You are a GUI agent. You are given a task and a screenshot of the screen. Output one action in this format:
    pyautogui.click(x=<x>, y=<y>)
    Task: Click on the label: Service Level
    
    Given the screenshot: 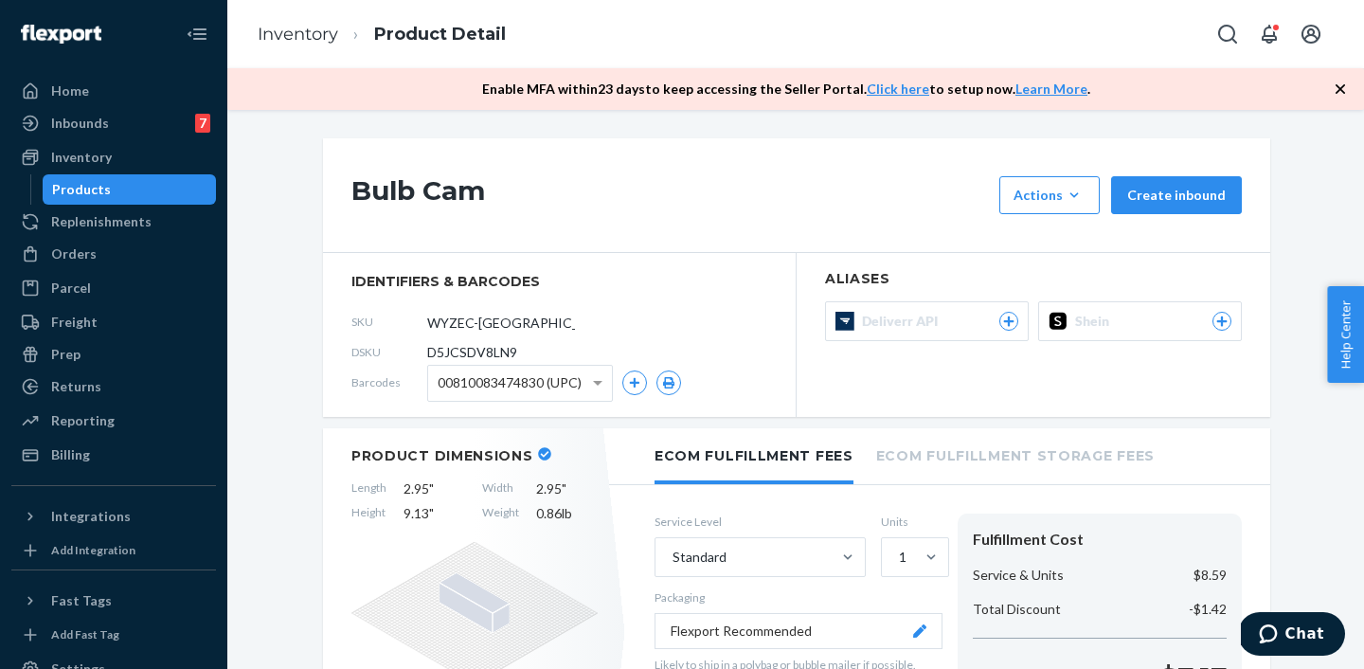 What is the action you would take?
    pyautogui.click(x=759, y=521)
    